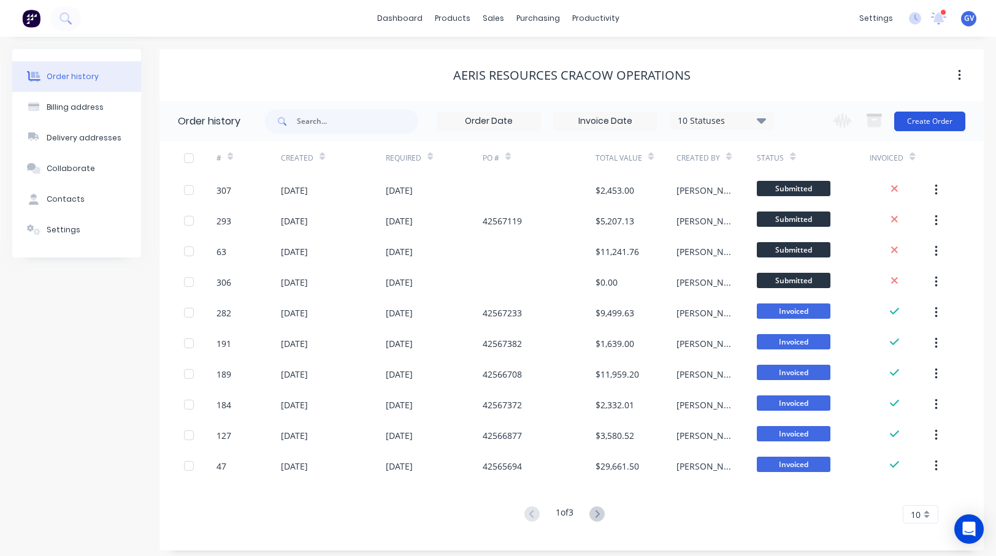  Describe the element at coordinates (969, 529) in the screenshot. I see `div: Open Intercom Messenger` at that location.